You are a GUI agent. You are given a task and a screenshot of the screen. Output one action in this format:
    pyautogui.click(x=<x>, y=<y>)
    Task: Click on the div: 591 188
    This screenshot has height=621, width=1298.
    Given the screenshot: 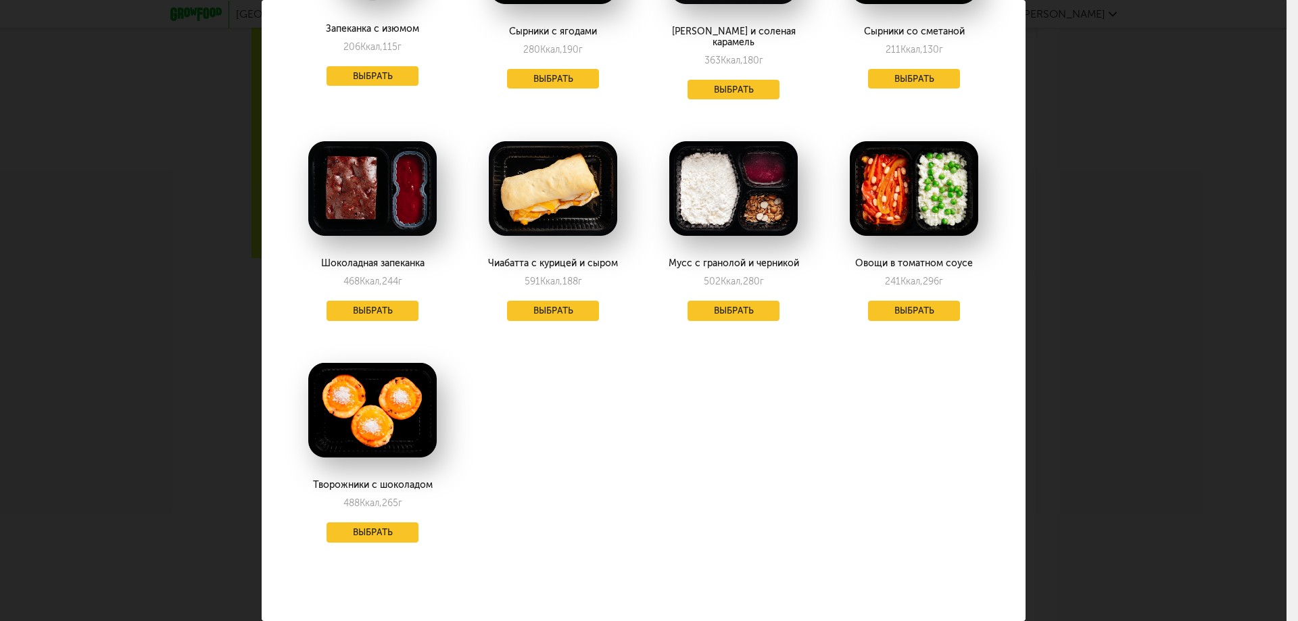 What is the action you would take?
    pyautogui.click(x=553, y=281)
    